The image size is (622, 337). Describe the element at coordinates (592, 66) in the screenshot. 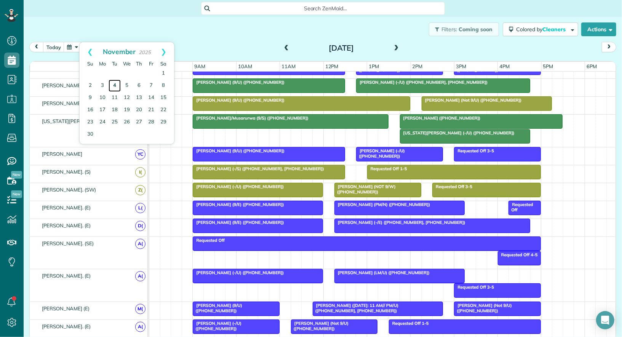

I see `span: 6pm` at that location.